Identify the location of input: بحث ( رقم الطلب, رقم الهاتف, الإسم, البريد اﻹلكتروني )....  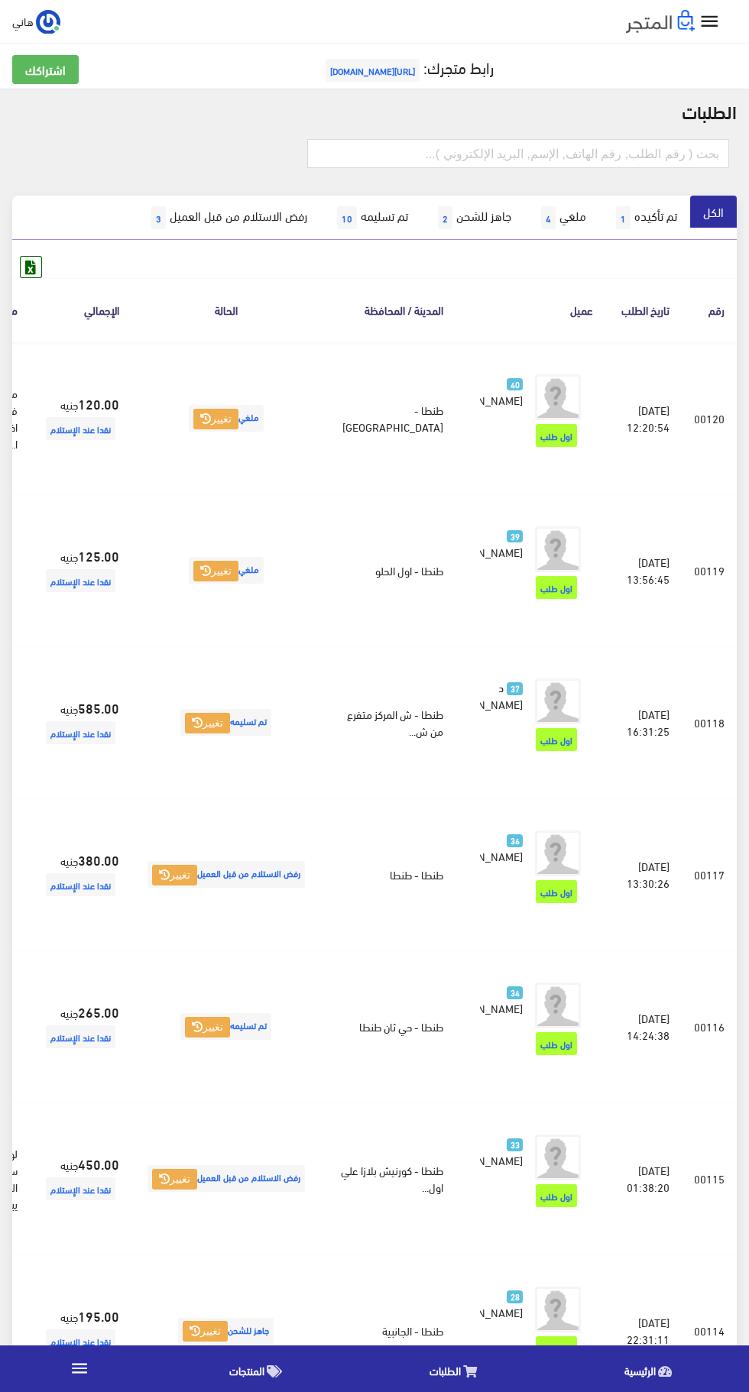
(518, 154).